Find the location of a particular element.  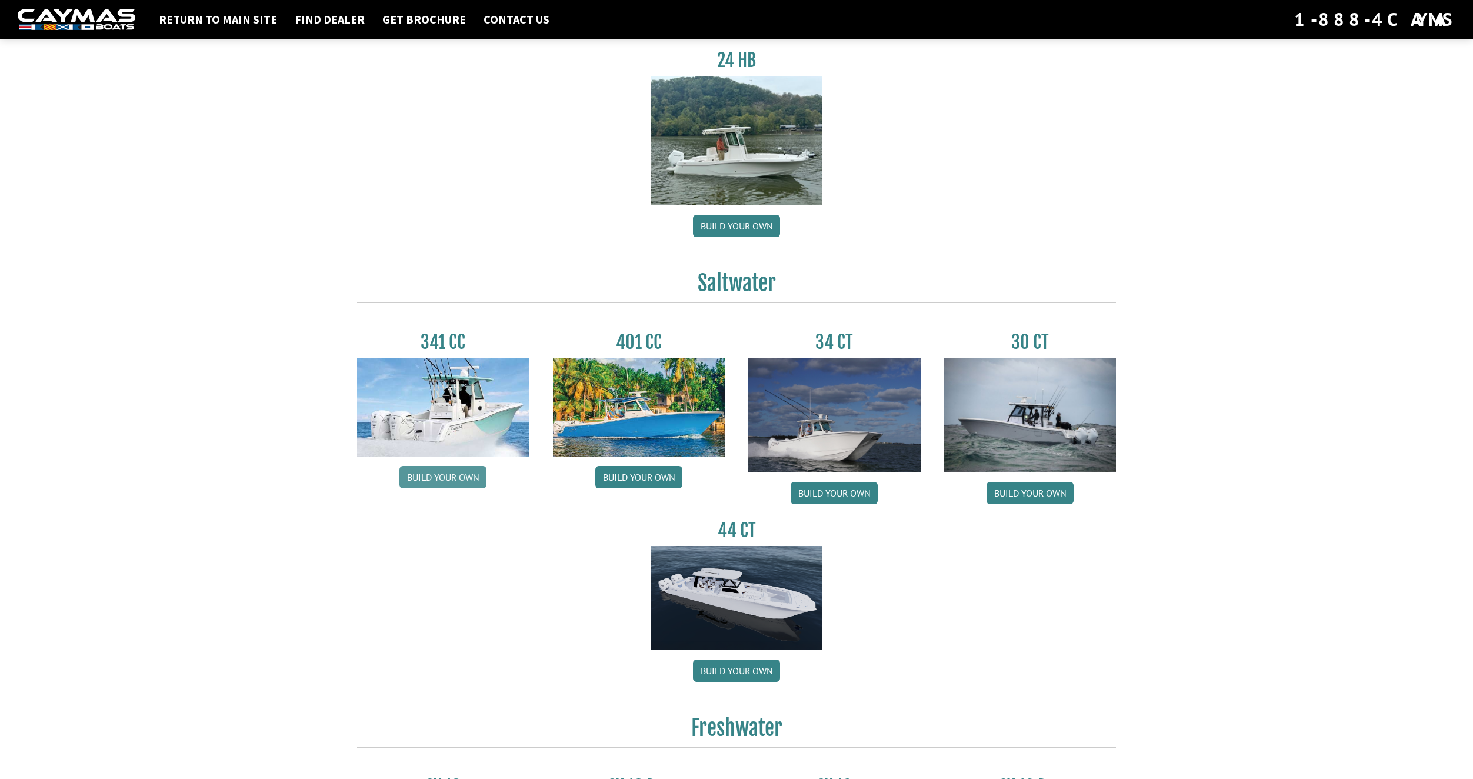

h3: 24 HB is located at coordinates (737, 60).